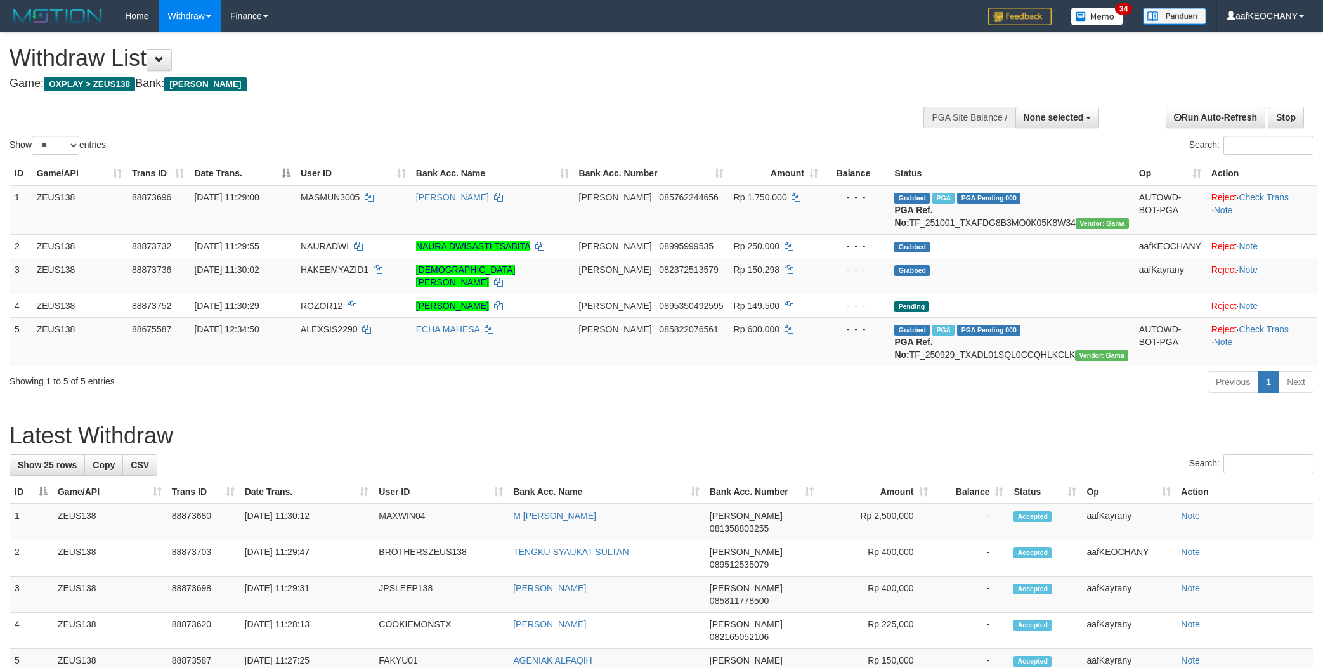 Image resolution: width=1323 pixels, height=668 pixels. I want to click on span: 88873752, so click(152, 306).